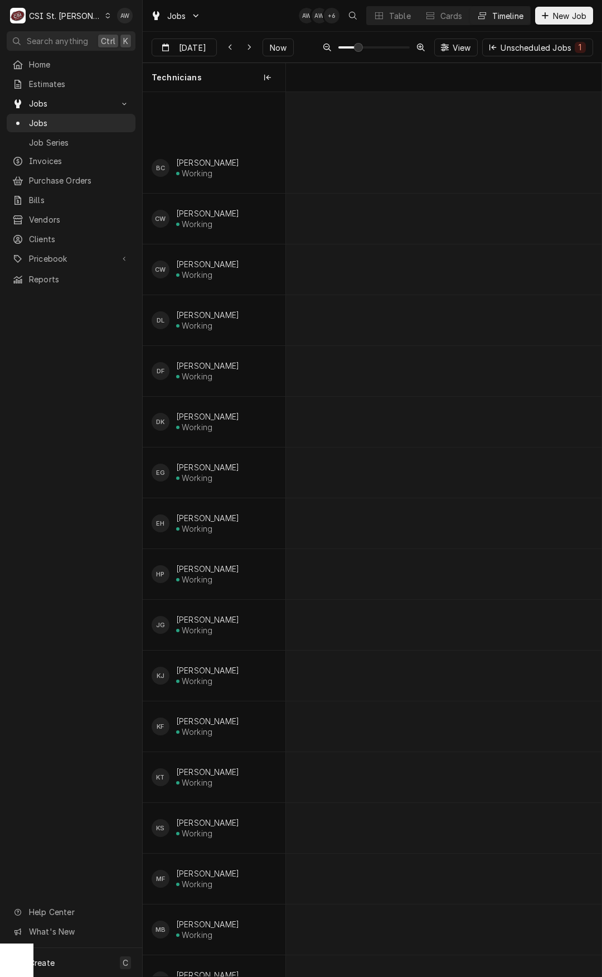 The width and height of the screenshot is (602, 977). What do you see at coordinates (161, 371) in the screenshot?
I see `div: David Ford's Avatar` at bounding box center [161, 371].